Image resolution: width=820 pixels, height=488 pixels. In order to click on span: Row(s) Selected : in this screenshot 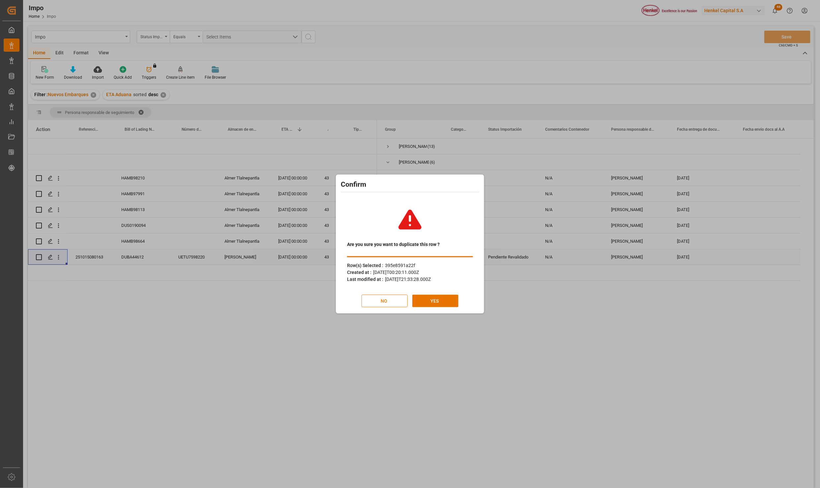, I will do `click(365, 266)`.